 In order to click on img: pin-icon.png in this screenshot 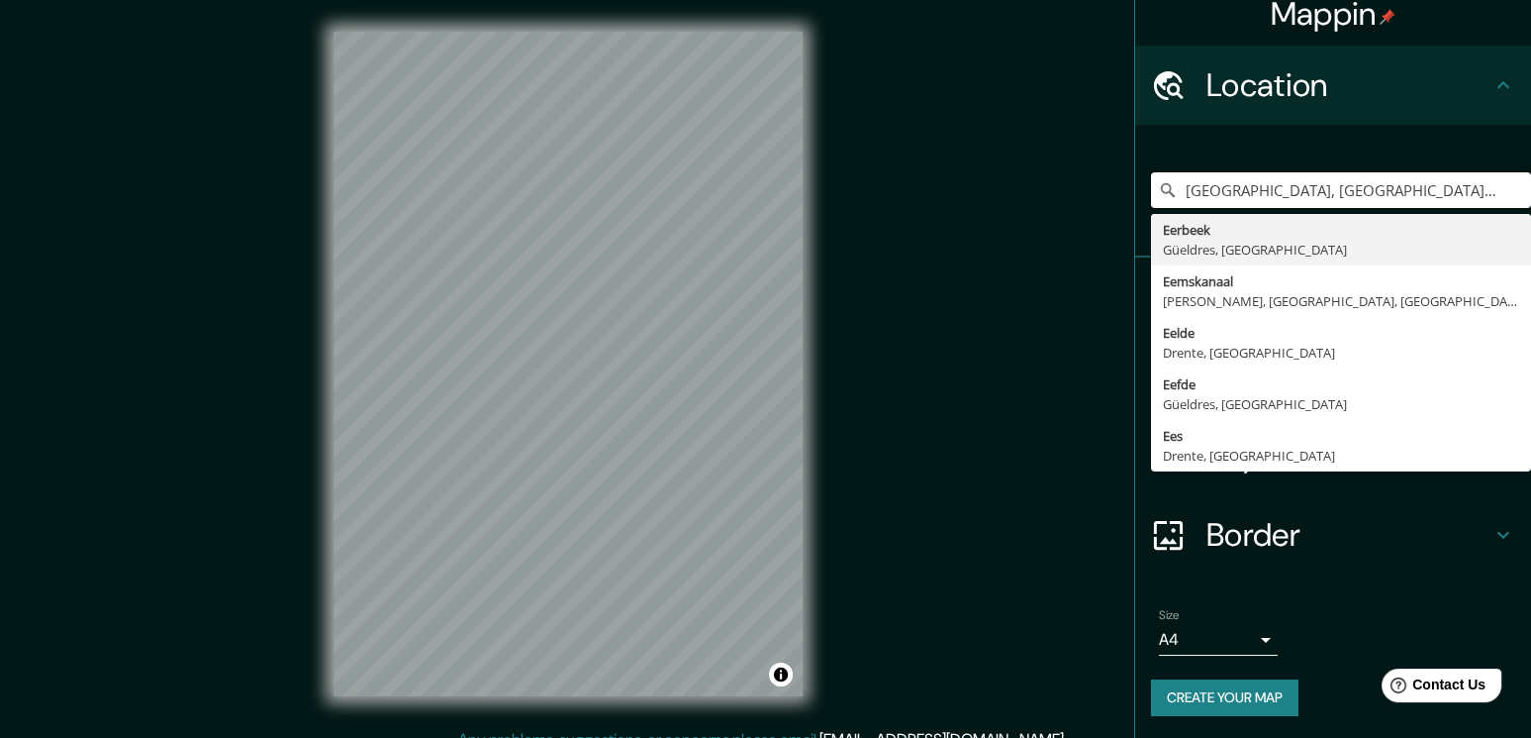, I will do `click(1388, 17)`.